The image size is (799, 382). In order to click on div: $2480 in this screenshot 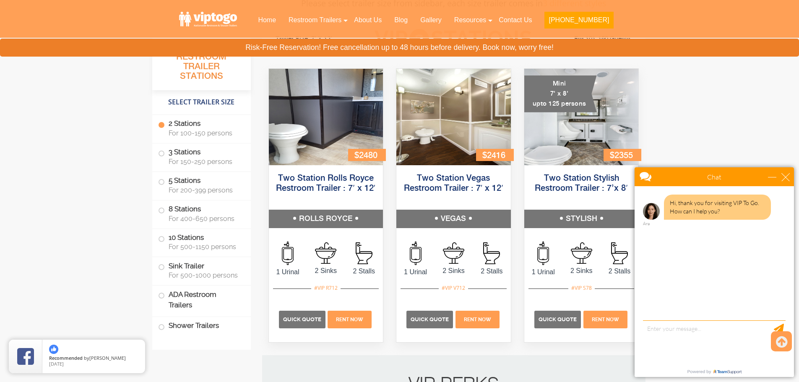, I will do `click(367, 155)`.